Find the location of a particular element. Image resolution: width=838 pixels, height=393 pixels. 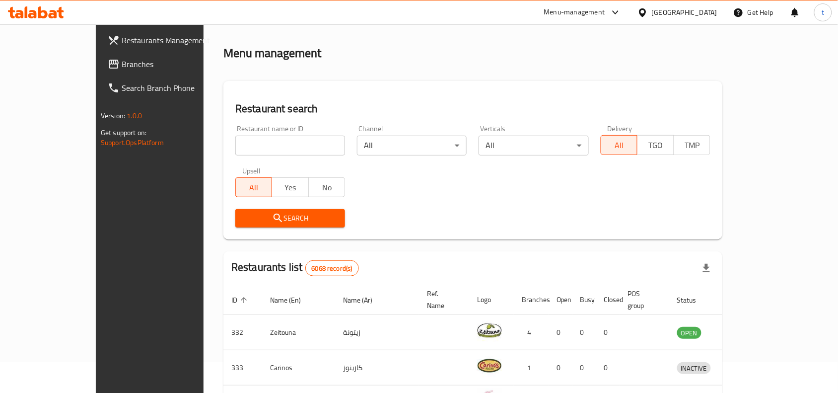

a: Branches is located at coordinates (168, 64).